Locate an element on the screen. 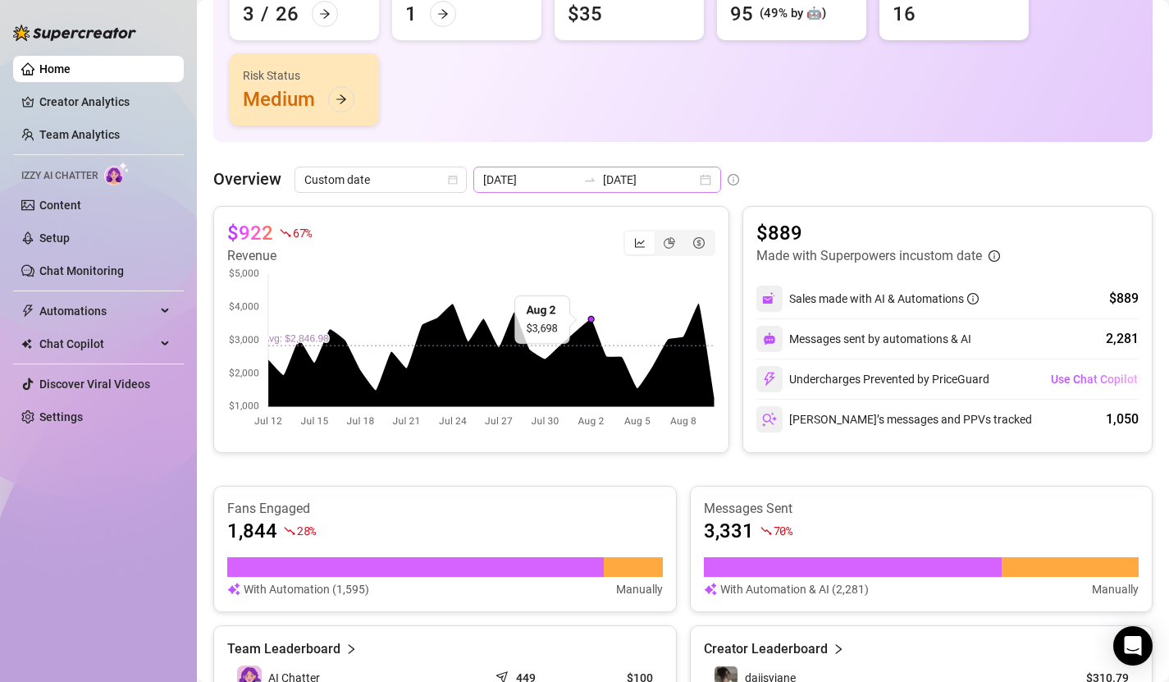 Image resolution: width=1169 pixels, height=682 pixels. div: segmented control is located at coordinates (669, 243).